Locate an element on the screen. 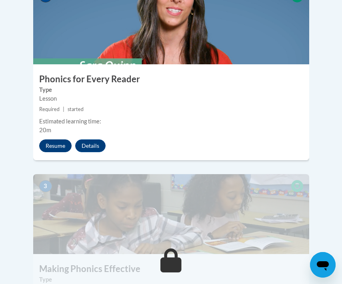 This screenshot has height=284, width=342. span: started is located at coordinates (76, 109).